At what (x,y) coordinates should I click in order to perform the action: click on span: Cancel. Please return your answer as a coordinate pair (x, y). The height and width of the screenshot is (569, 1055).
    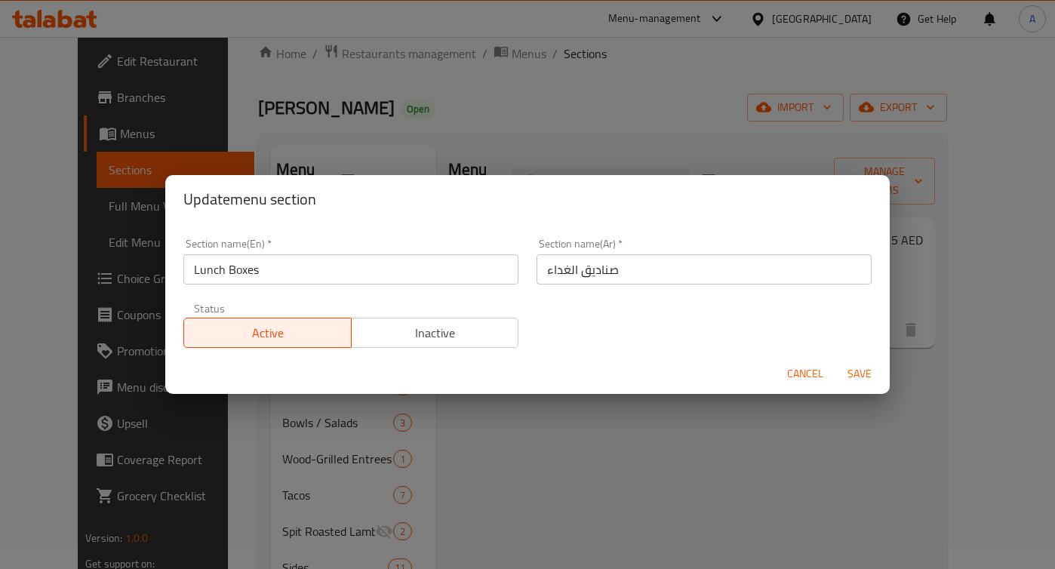
    Looking at the image, I should click on (805, 373).